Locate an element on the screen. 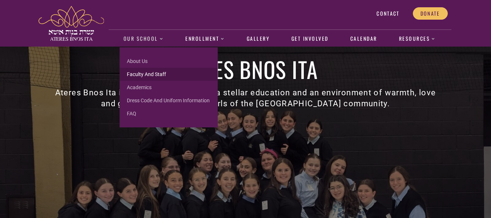 This screenshot has height=218, width=491. a: Get Involved is located at coordinates (309, 39).